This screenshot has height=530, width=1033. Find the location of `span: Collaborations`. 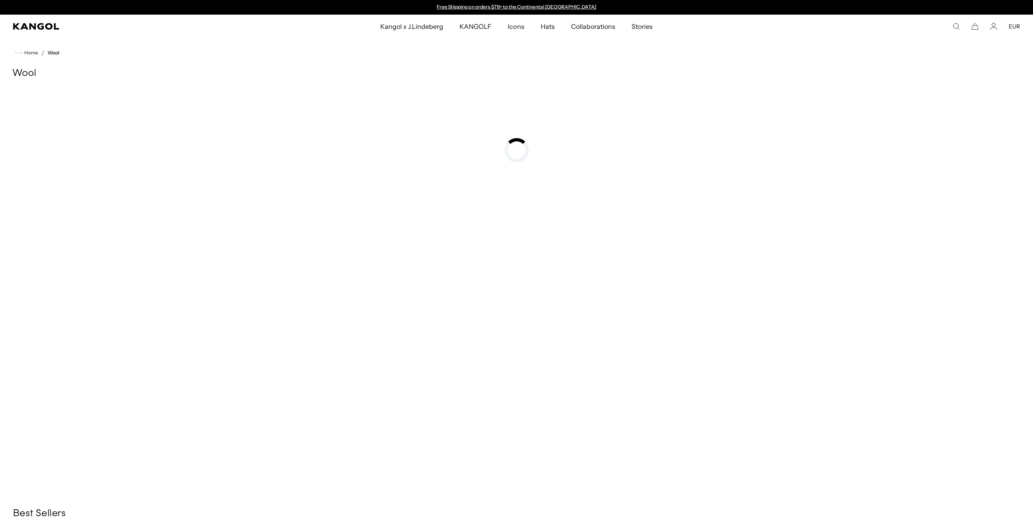

span: Collaborations is located at coordinates (593, 26).